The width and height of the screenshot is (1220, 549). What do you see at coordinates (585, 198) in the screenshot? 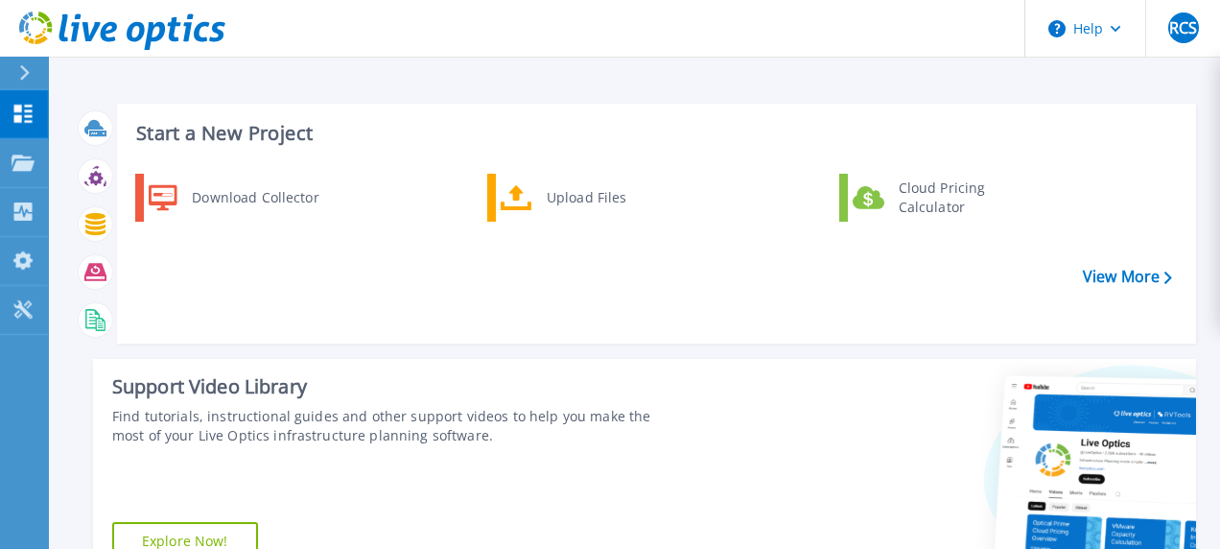
I see `a: Upload Files` at bounding box center [585, 198].